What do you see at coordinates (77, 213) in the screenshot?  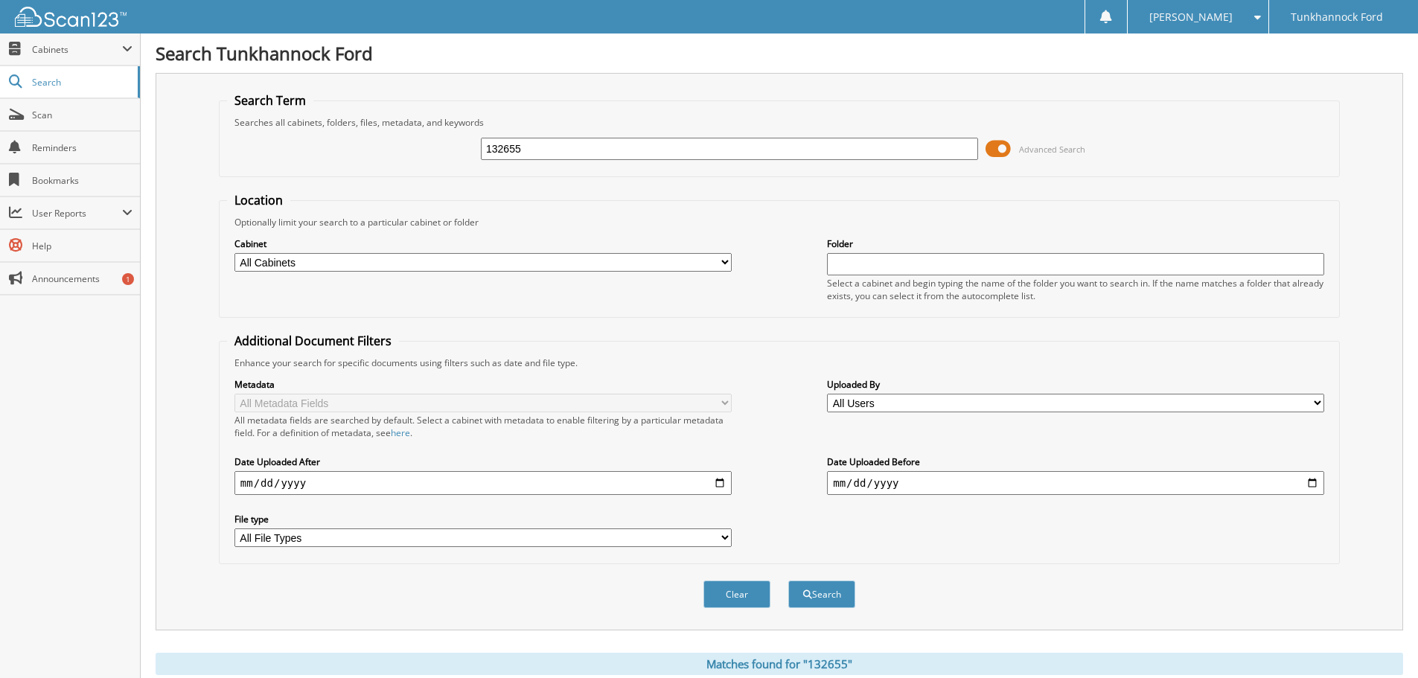 I see `span: User Reports` at bounding box center [77, 213].